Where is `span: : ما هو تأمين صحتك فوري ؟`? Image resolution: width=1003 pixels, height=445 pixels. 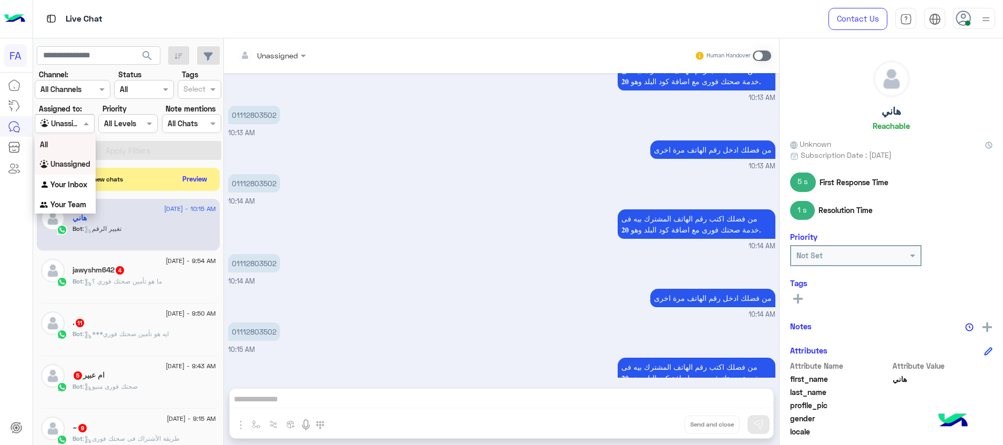 span: : ما هو تأمين صحتك فوري ؟ is located at coordinates (122, 281).